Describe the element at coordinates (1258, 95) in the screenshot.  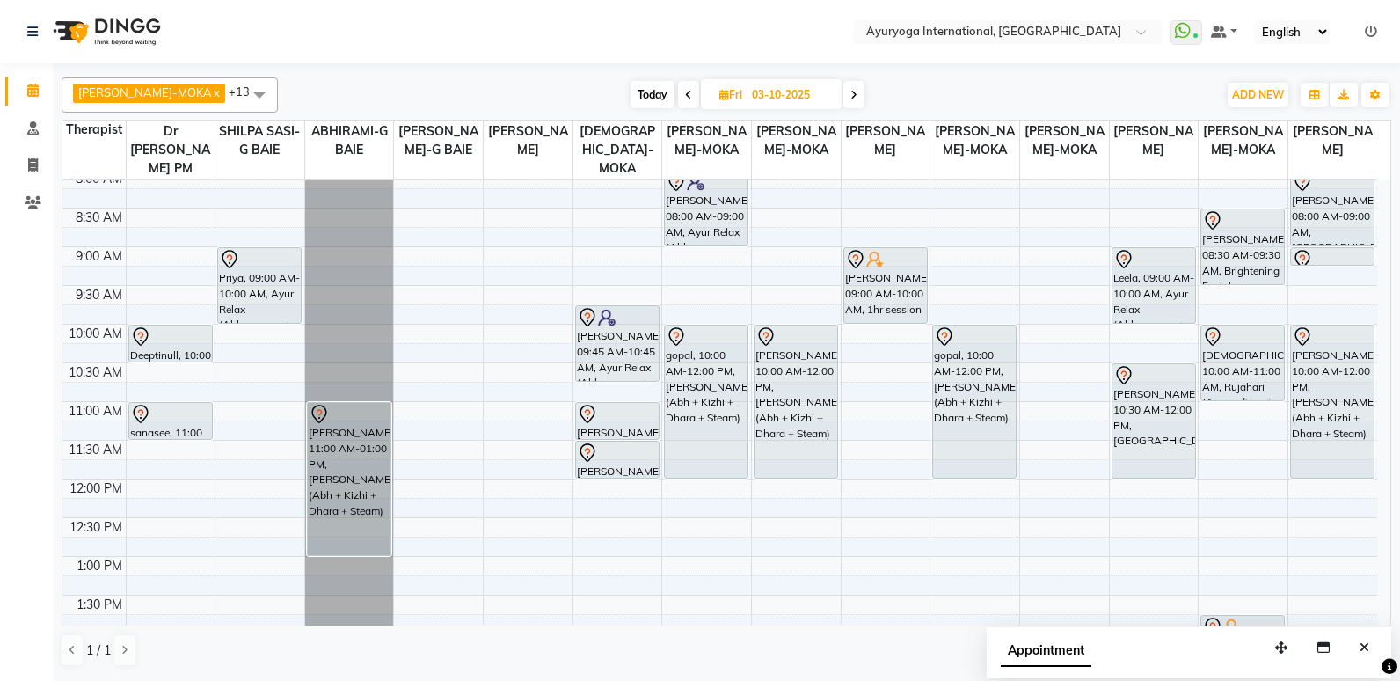
I see `button: ADD NEW` at that location.